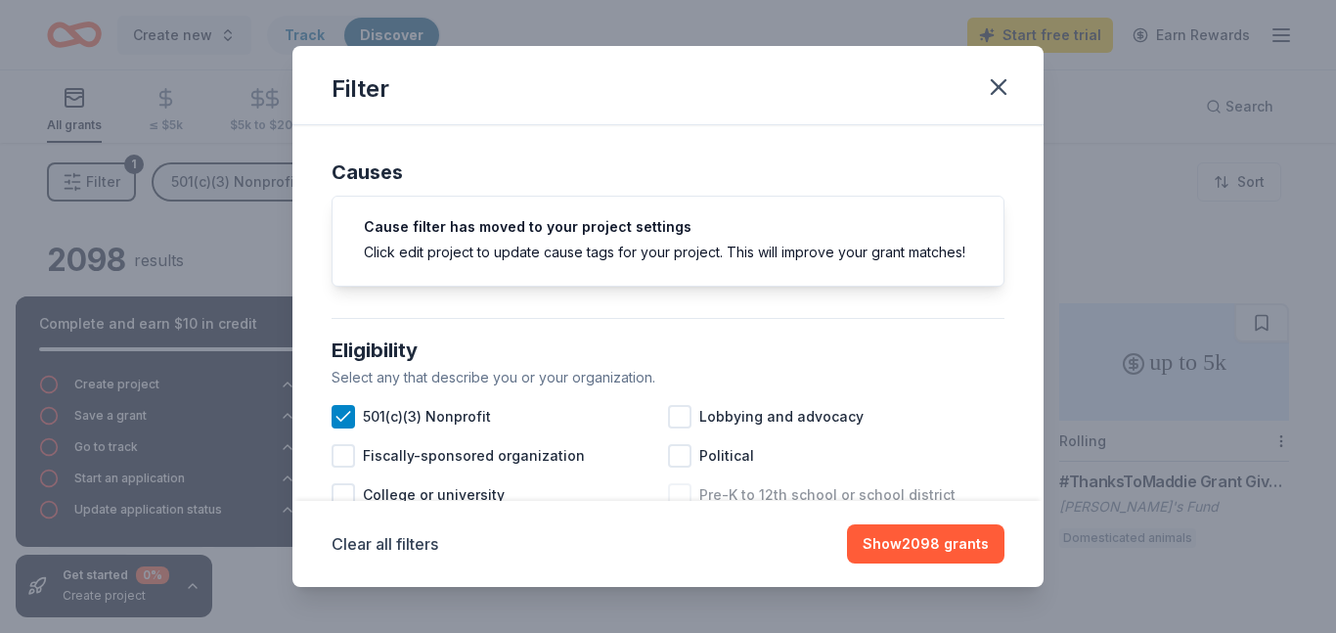  Describe the element at coordinates (384, 544) in the screenshot. I see `button: Clear all filters` at that location.